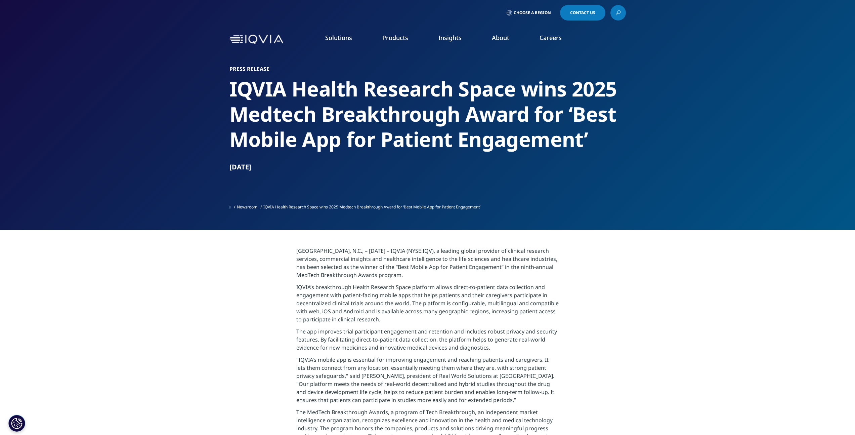 This screenshot has width=855, height=435. What do you see at coordinates (551, 38) in the screenshot?
I see `a: Careers` at bounding box center [551, 38].